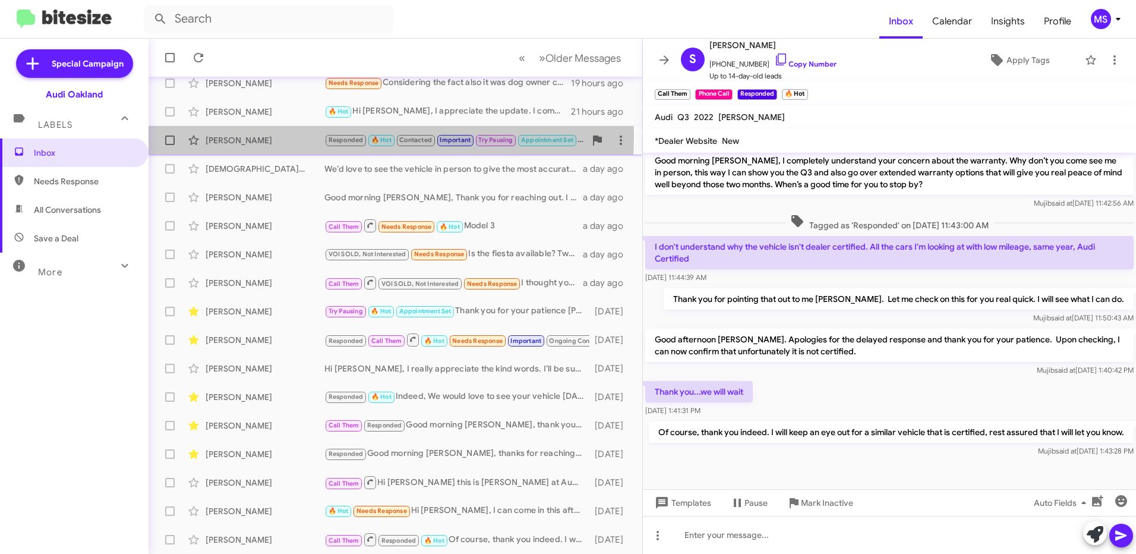 The height and width of the screenshot is (554, 1136). I want to click on span: *Dealer Website, so click(686, 141).